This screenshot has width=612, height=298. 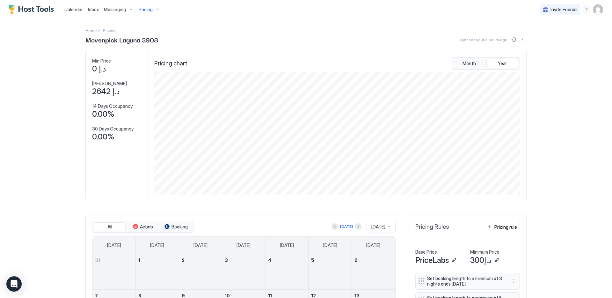 I want to click on button: Airbnb, so click(x=143, y=227).